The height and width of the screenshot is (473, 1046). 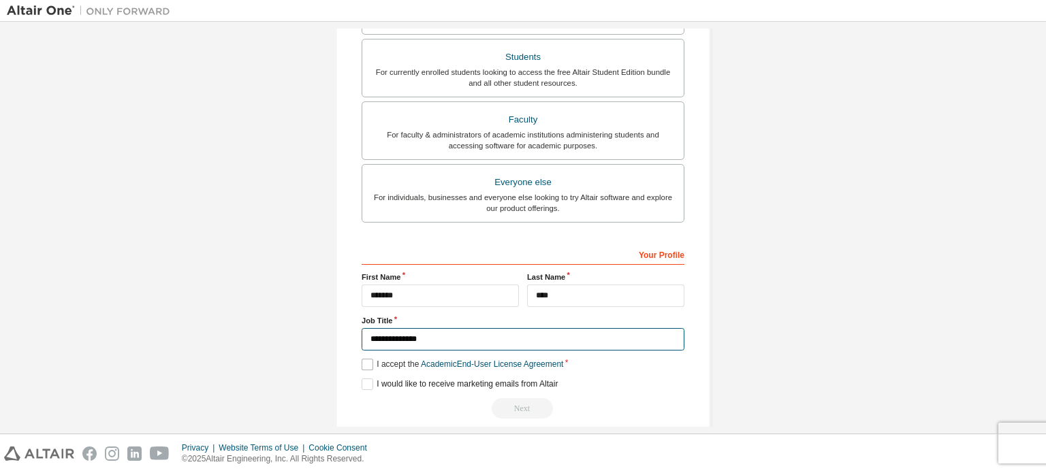 What do you see at coordinates (39, 454) in the screenshot?
I see `img: altair_logo.svg` at bounding box center [39, 454].